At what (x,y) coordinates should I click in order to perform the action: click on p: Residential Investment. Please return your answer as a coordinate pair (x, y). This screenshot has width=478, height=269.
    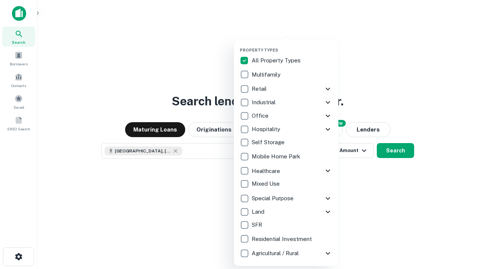
    Looking at the image, I should click on (282, 239).